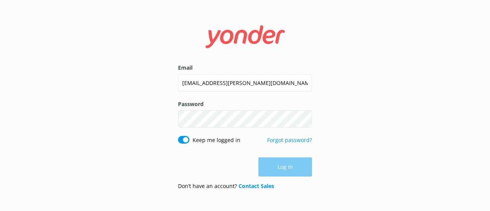 This screenshot has height=211, width=490. Describe the element at coordinates (216, 140) in the screenshot. I see `label: Keep me logged in` at that location.